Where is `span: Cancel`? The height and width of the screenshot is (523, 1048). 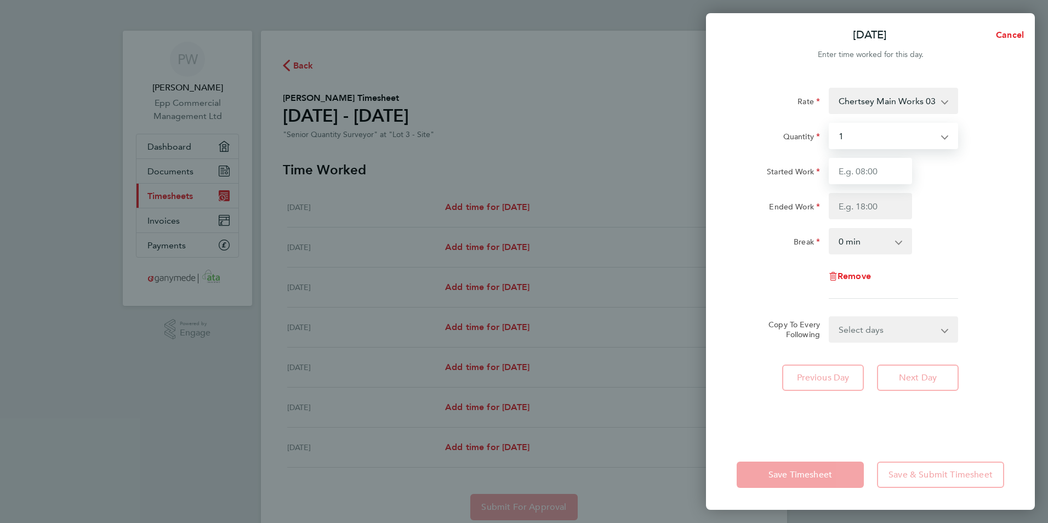 span: Cancel is located at coordinates (1008, 35).